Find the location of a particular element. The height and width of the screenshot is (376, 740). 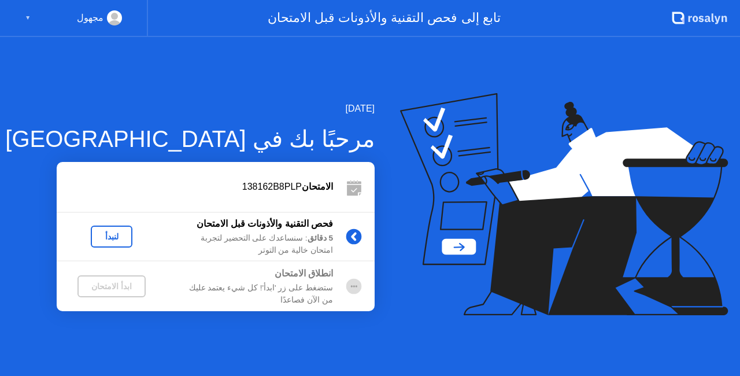

div: ستضغط على زر 'ابدأ'! كل شيء يعتمد عليك من الآن فصاعدًا is located at coordinates (250, 294).